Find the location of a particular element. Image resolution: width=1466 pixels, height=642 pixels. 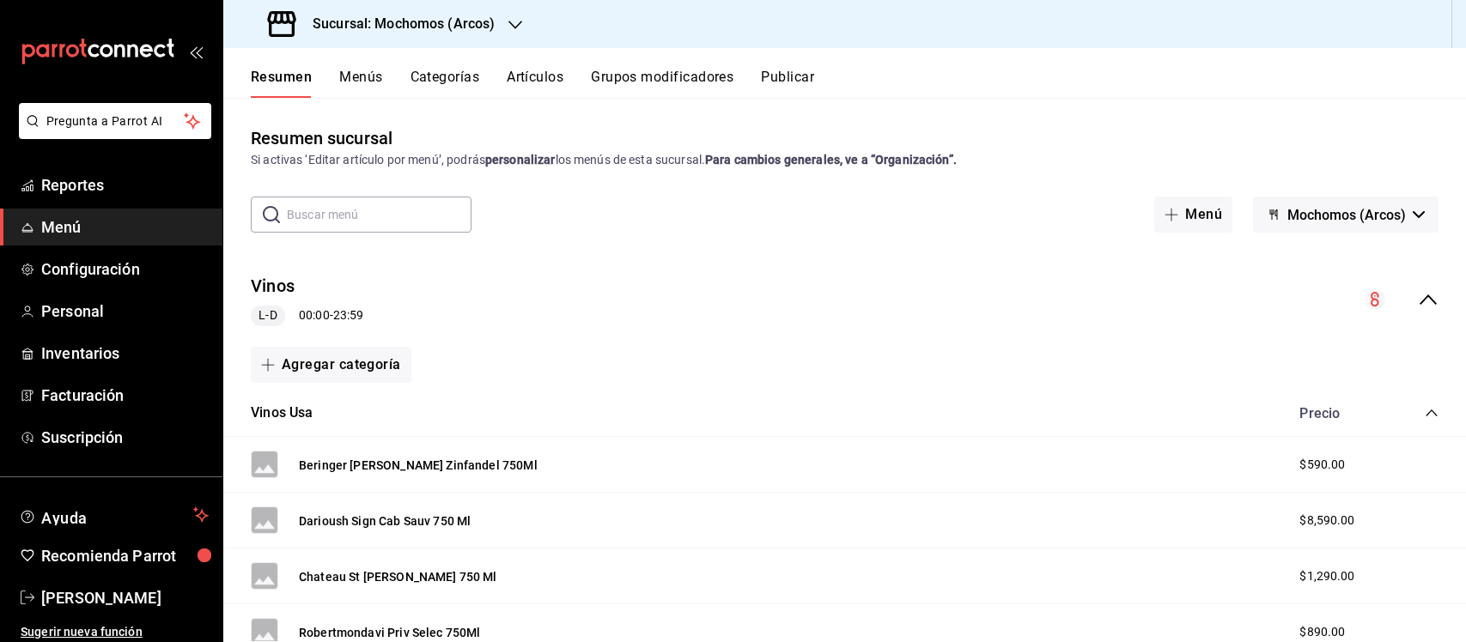

strong: personalizar is located at coordinates (520, 160).